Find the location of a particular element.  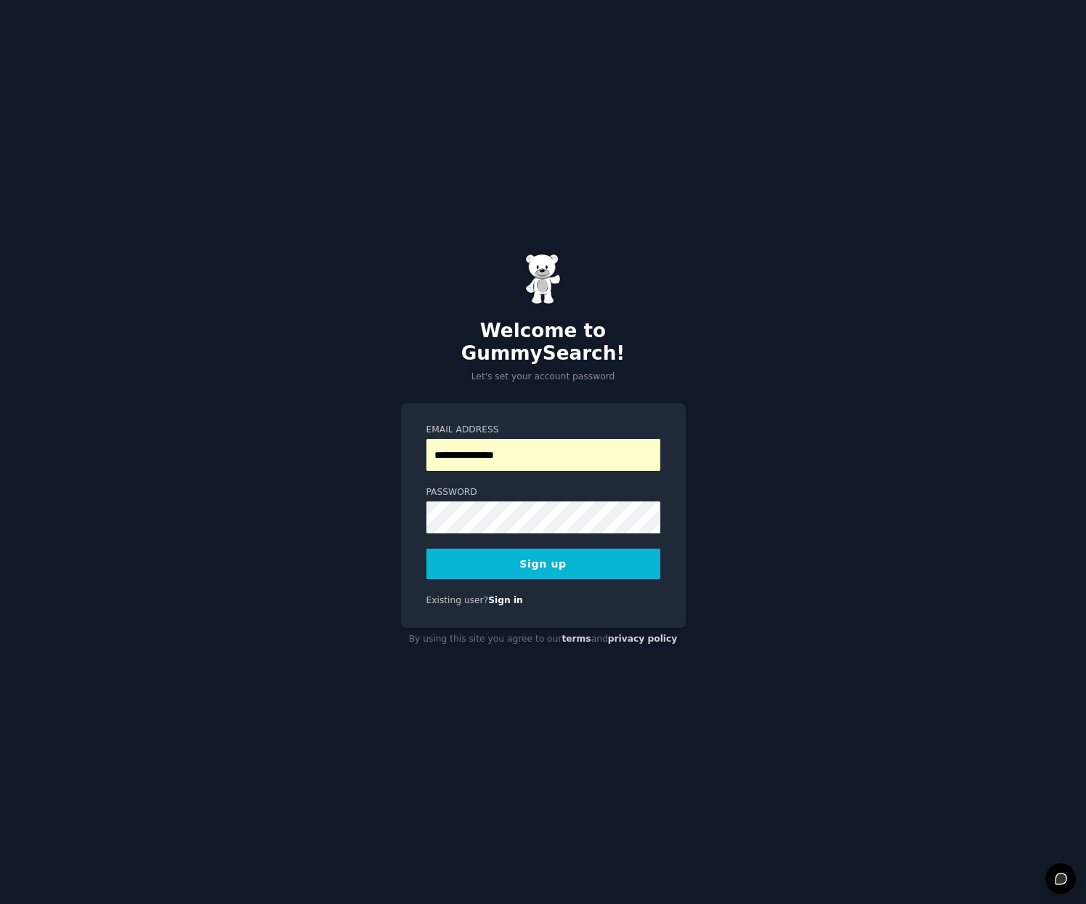

button: Sign up is located at coordinates (543, 564).